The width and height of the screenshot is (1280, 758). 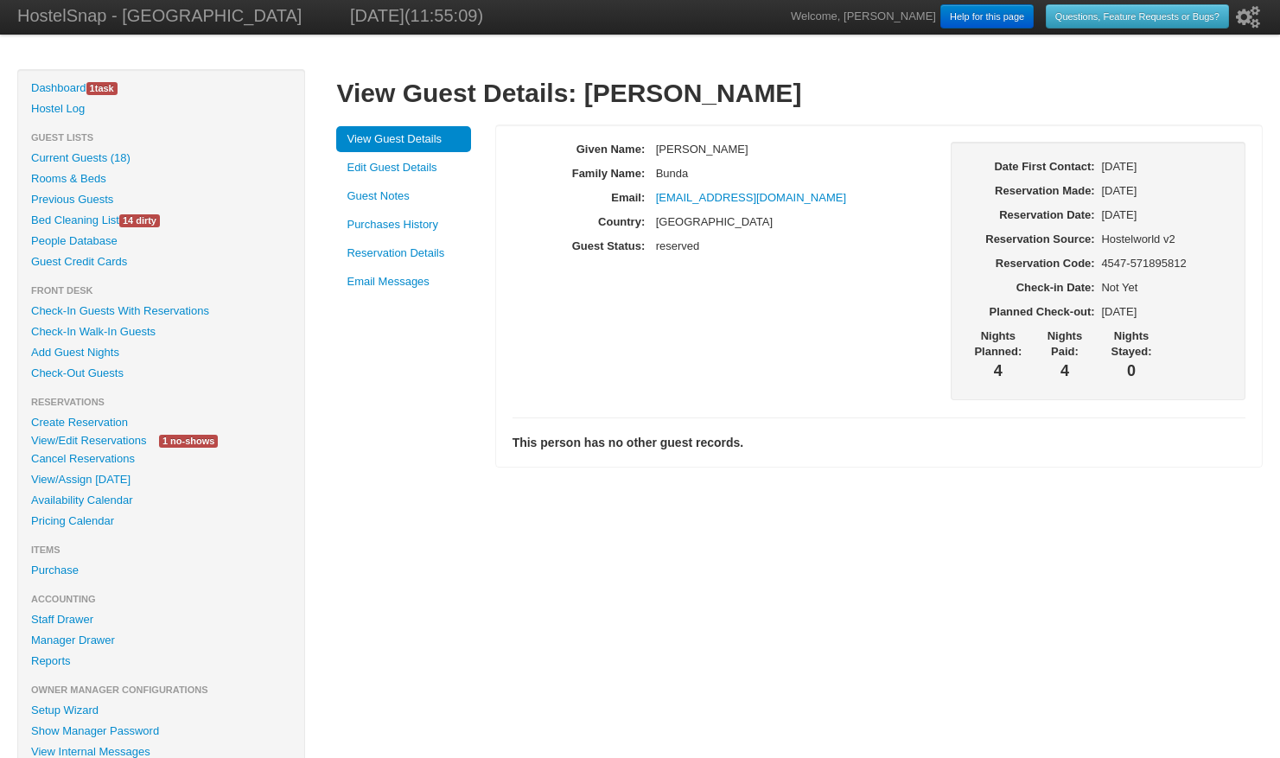 What do you see at coordinates (161, 599) in the screenshot?
I see `li: Accounting` at bounding box center [161, 599].